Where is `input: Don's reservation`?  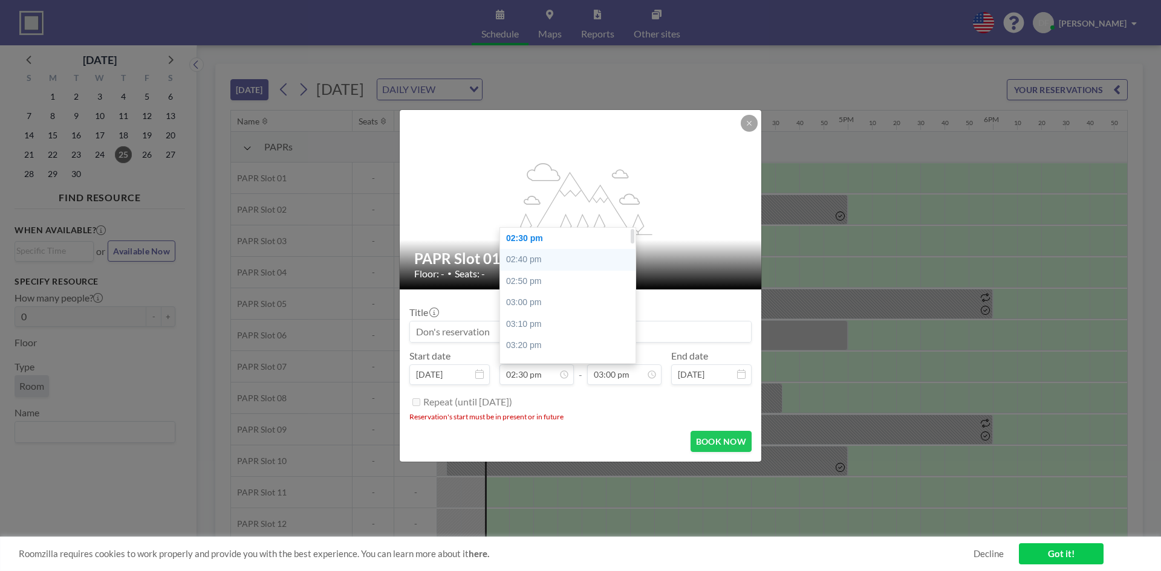
input: Don's reservation is located at coordinates (581, 332).